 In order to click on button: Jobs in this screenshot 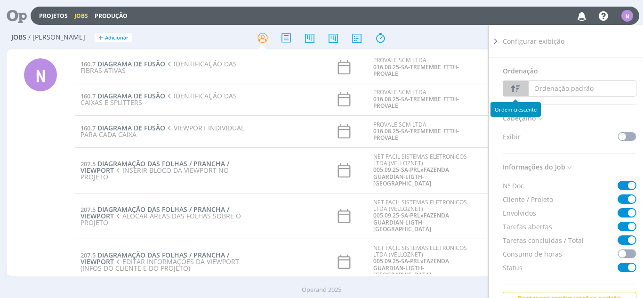, I will do `click(81, 16)`.